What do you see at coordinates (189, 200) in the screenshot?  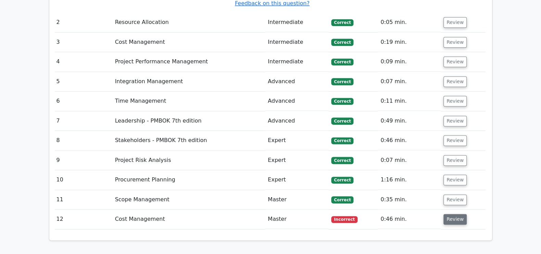 I see `td: Scope Management` at bounding box center [189, 200].